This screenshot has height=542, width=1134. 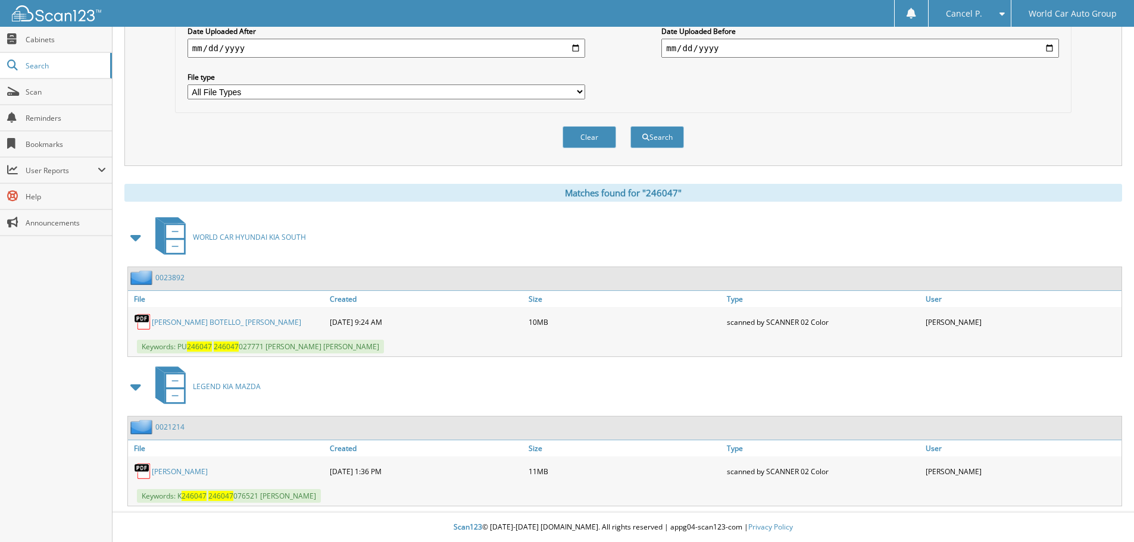 I want to click on span: Reminders, so click(x=65, y=118).